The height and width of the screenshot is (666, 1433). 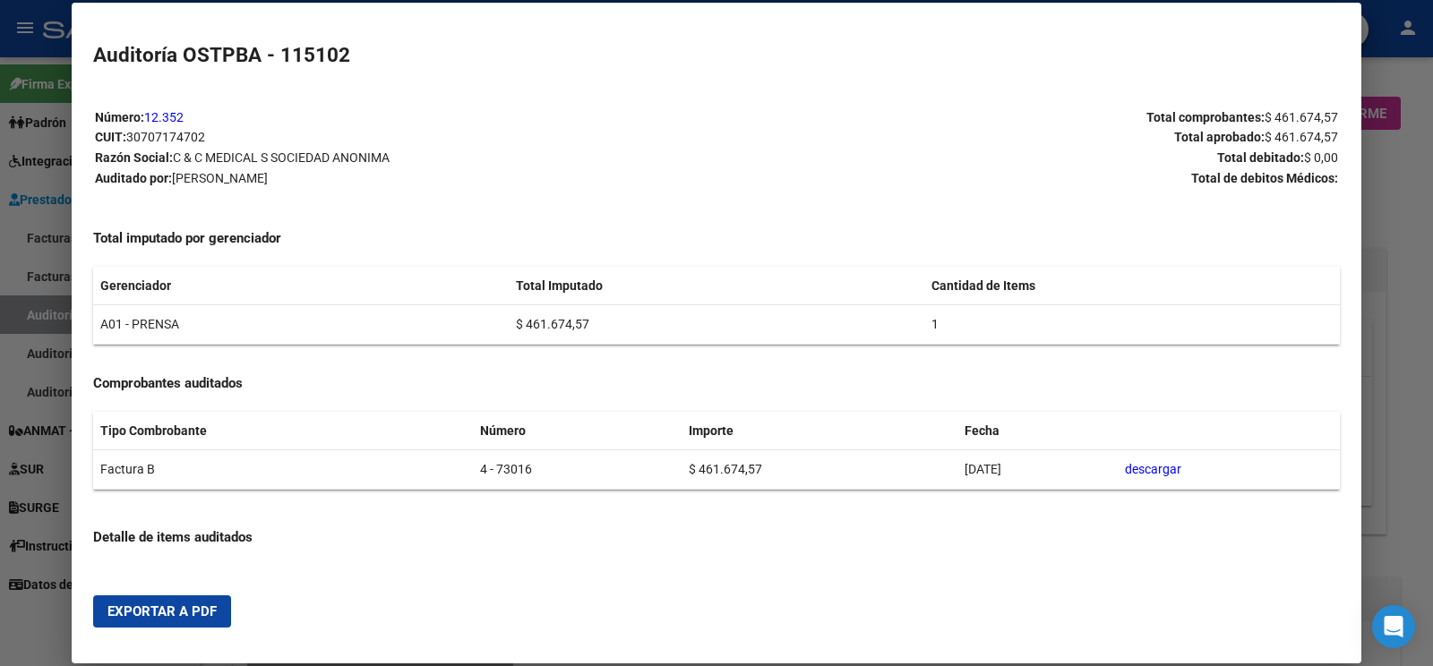 What do you see at coordinates (162, 612) in the screenshot?
I see `span: Exportar a PDF` at bounding box center [162, 612].